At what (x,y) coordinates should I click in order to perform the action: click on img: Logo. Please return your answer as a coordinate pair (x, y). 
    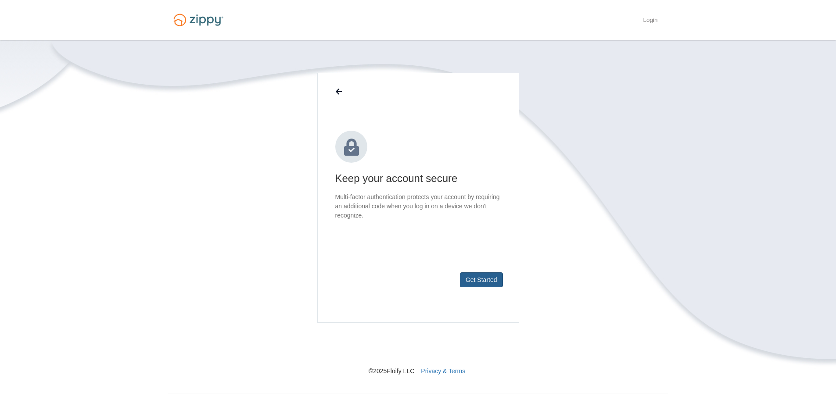
    Looking at the image, I should click on (198, 20).